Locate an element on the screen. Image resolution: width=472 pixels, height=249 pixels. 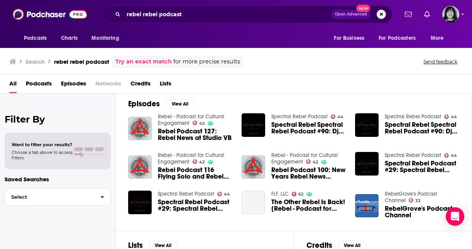
span: Episodes is located at coordinates (73, 85).